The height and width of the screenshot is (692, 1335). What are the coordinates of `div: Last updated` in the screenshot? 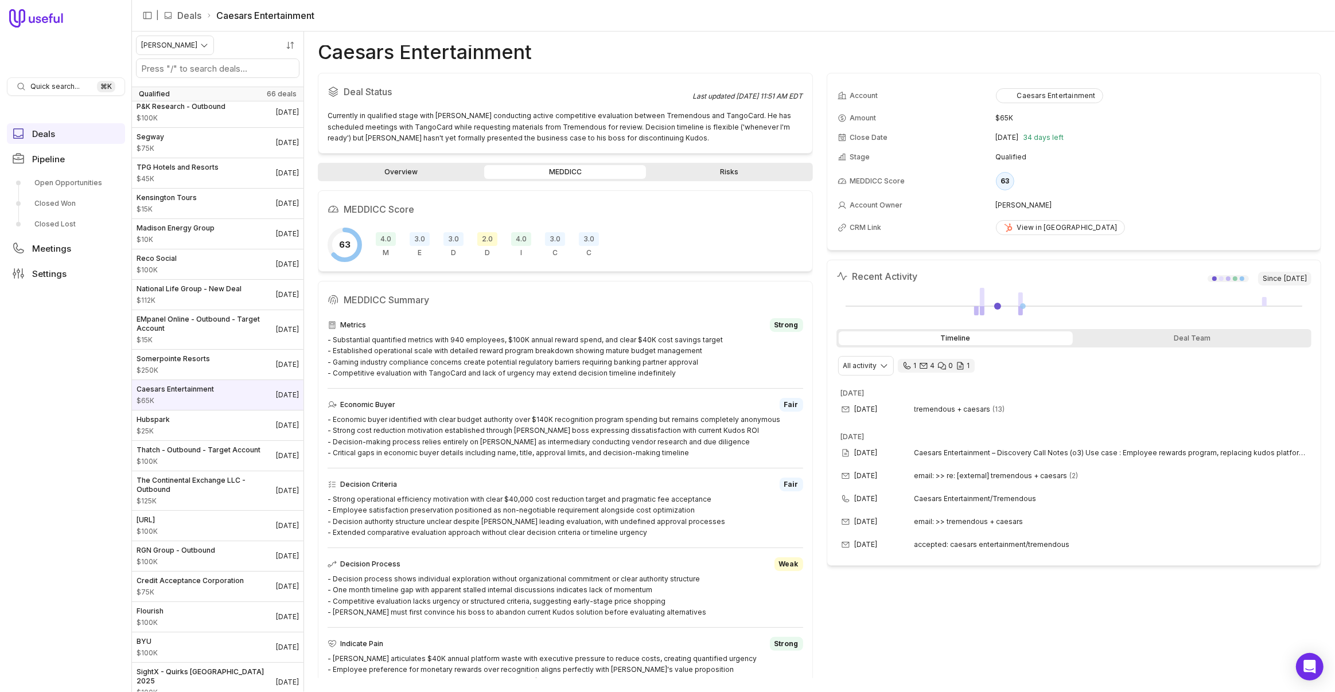 It's located at (748, 96).